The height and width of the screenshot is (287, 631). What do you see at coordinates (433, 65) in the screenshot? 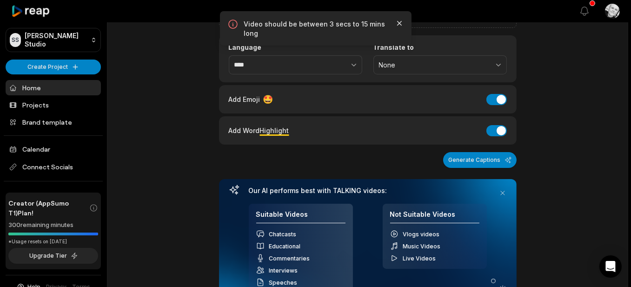
I see `span: None` at bounding box center [433, 65].